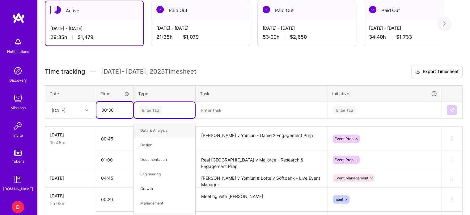  I want to click on div: 53:00 h, so click(307, 37).